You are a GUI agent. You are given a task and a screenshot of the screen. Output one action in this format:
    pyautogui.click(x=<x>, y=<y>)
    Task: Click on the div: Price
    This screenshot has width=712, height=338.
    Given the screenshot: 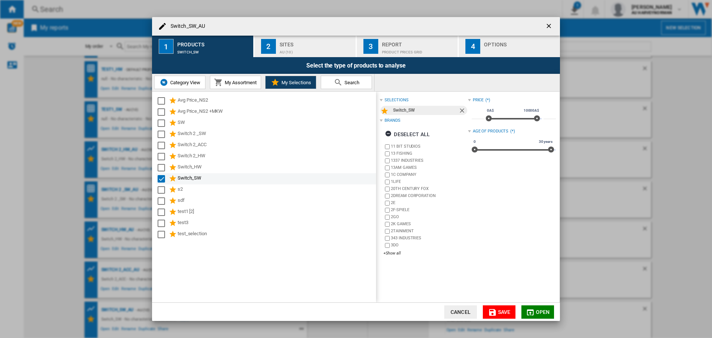 What is the action you would take?
    pyautogui.click(x=479, y=100)
    